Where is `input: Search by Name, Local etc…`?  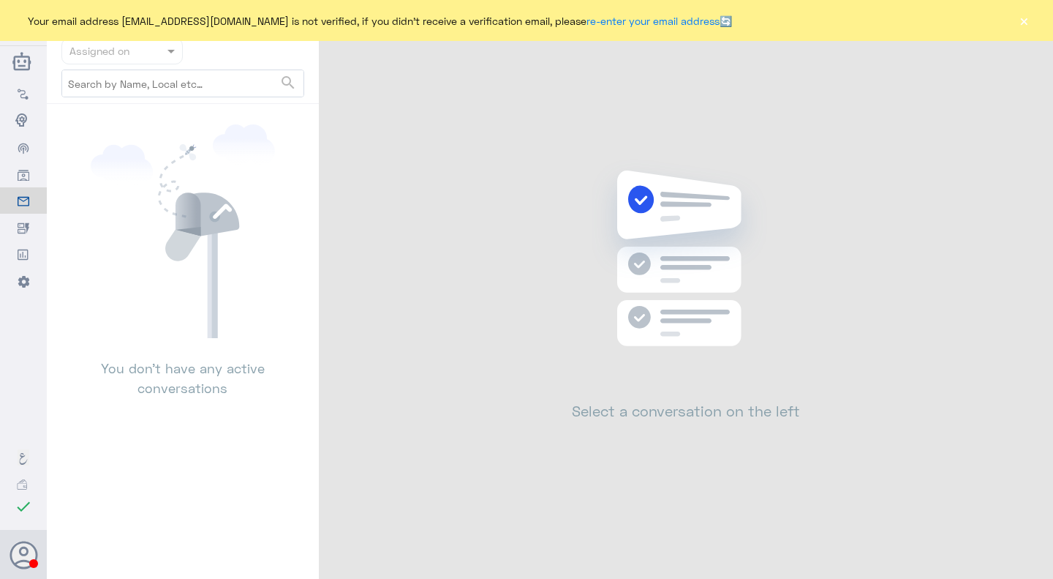
input: Search by Name, Local etc… is located at coordinates (183, 83).